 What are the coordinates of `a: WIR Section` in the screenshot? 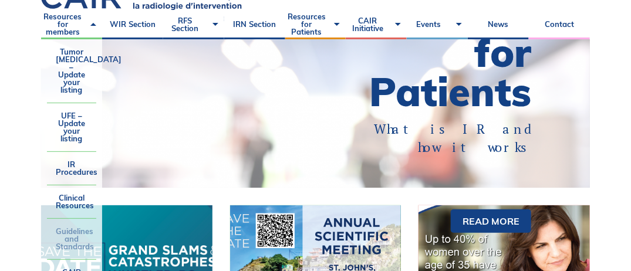 It's located at (133, 25).